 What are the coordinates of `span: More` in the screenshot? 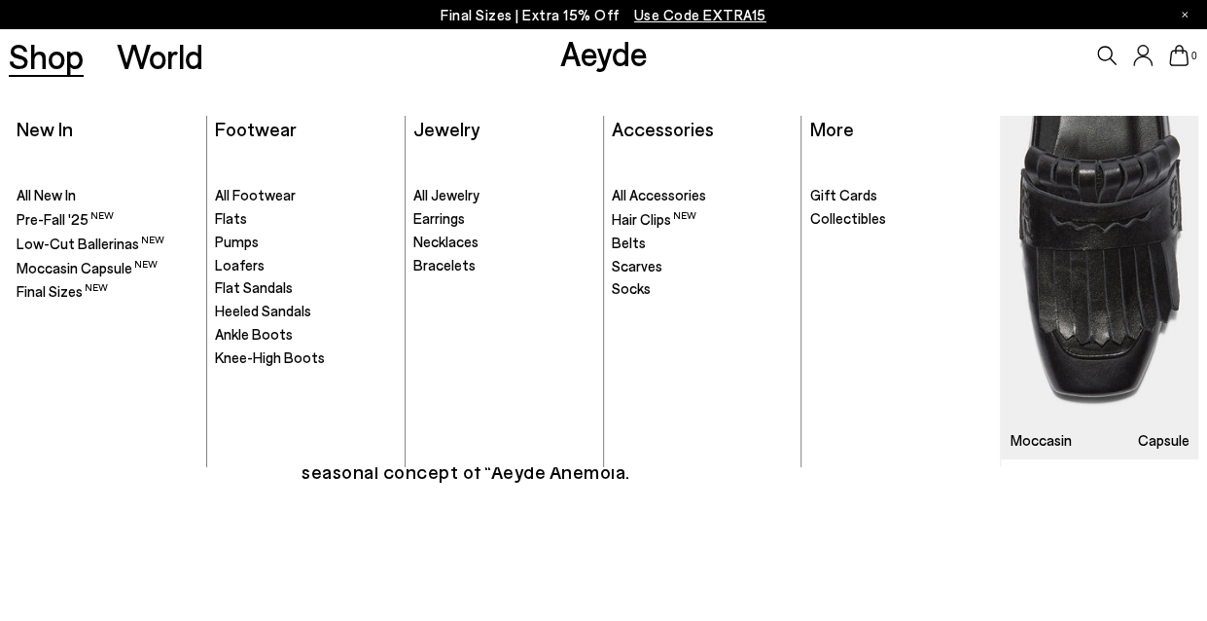 It's located at (832, 128).